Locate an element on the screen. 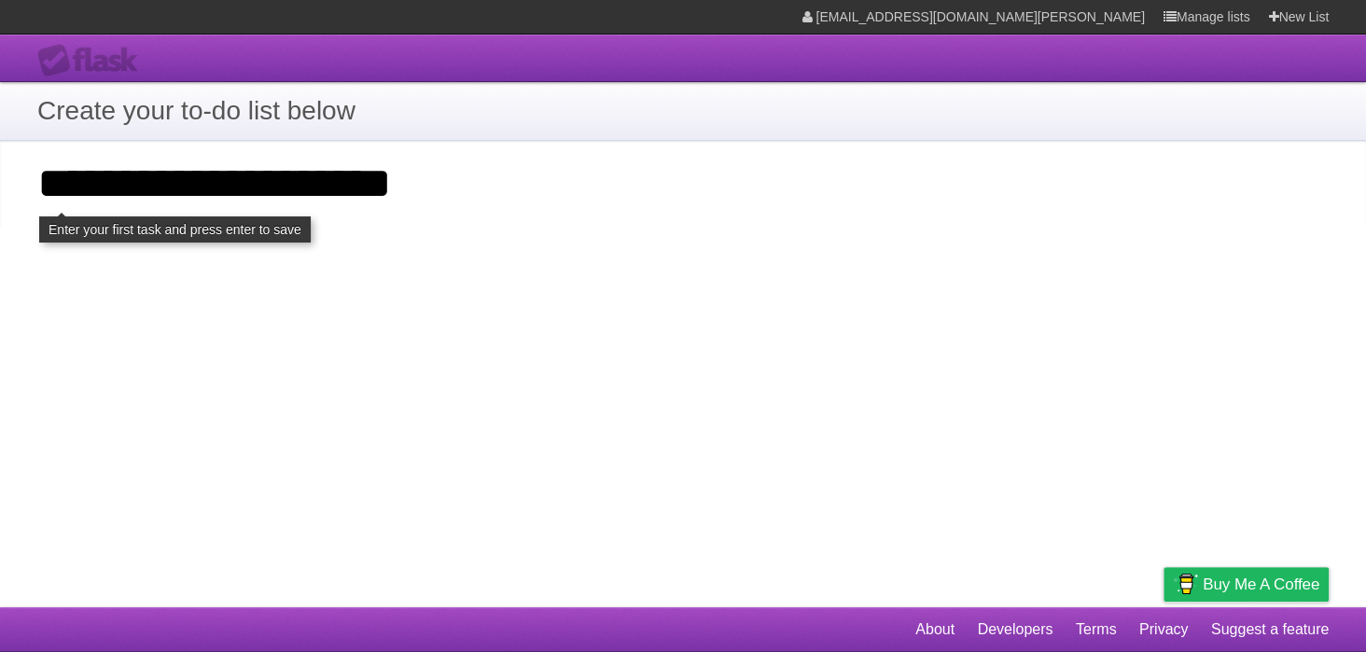 Image resolution: width=1366 pixels, height=652 pixels. img: Buy me a coffee is located at coordinates (1185, 584).